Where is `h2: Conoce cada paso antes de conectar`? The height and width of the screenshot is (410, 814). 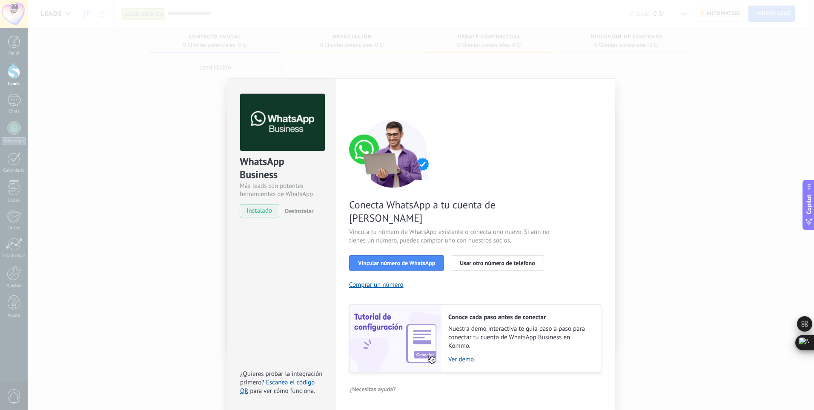
h2: Conoce cada paso antes de conectar is located at coordinates (521, 317).